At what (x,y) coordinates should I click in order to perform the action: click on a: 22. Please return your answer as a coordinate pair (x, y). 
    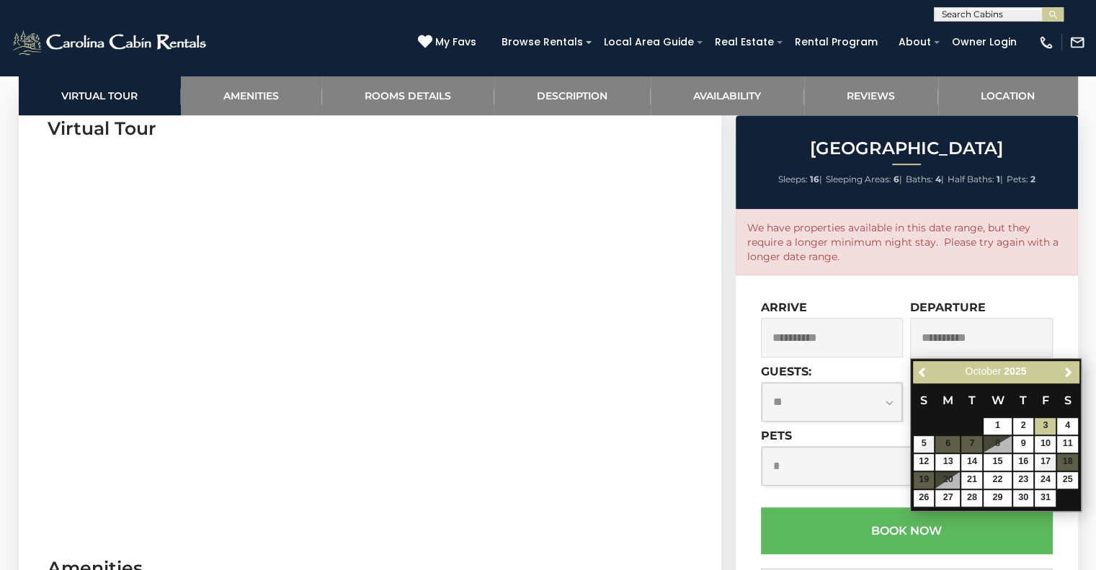
    Looking at the image, I should click on (997, 480).